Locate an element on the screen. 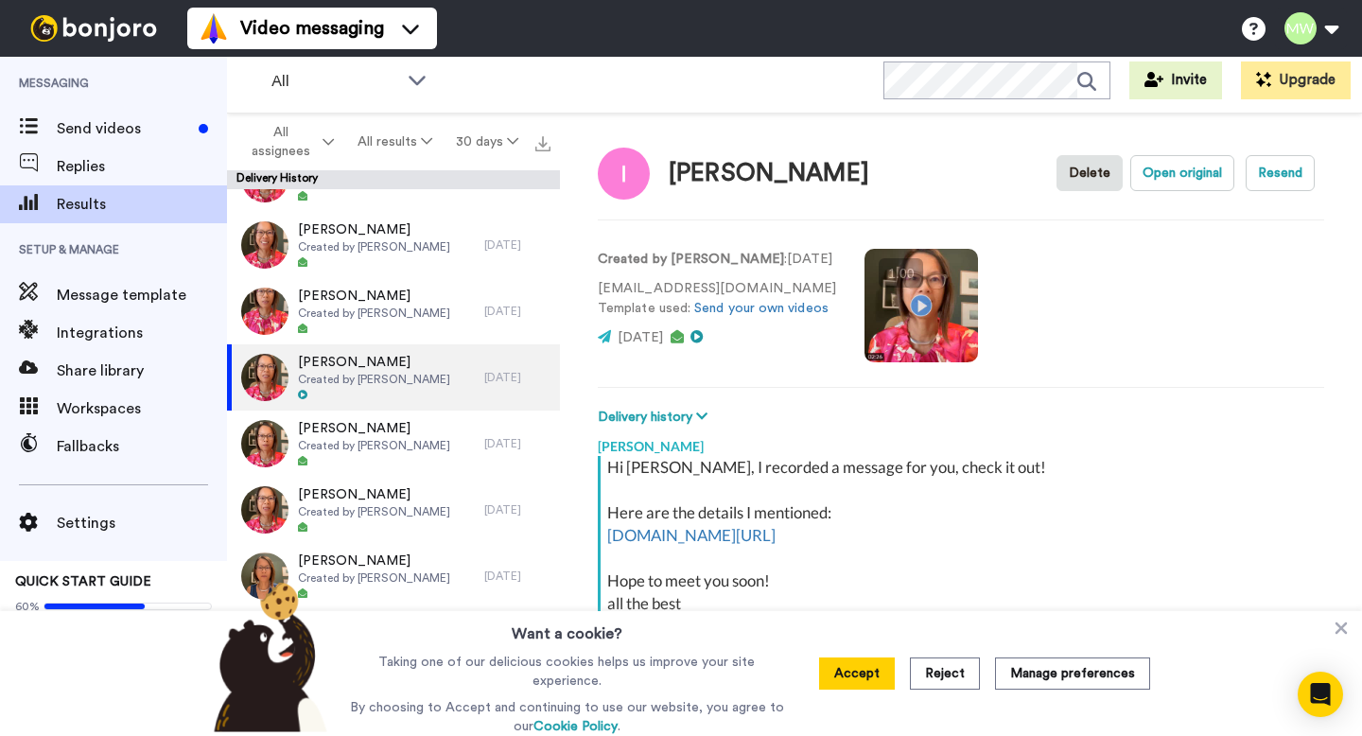 Image resolution: width=1362 pixels, height=736 pixels. span: Send videos is located at coordinates (124, 129).